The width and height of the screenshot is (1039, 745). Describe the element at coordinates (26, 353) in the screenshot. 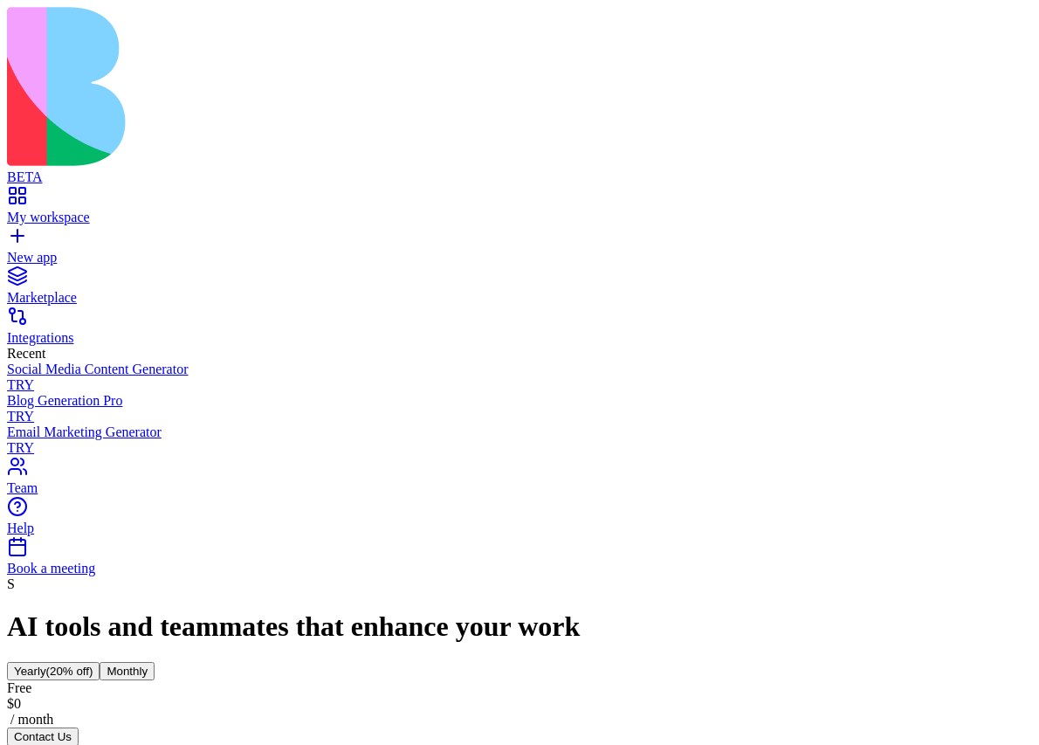

I see `span: Recent` at that location.